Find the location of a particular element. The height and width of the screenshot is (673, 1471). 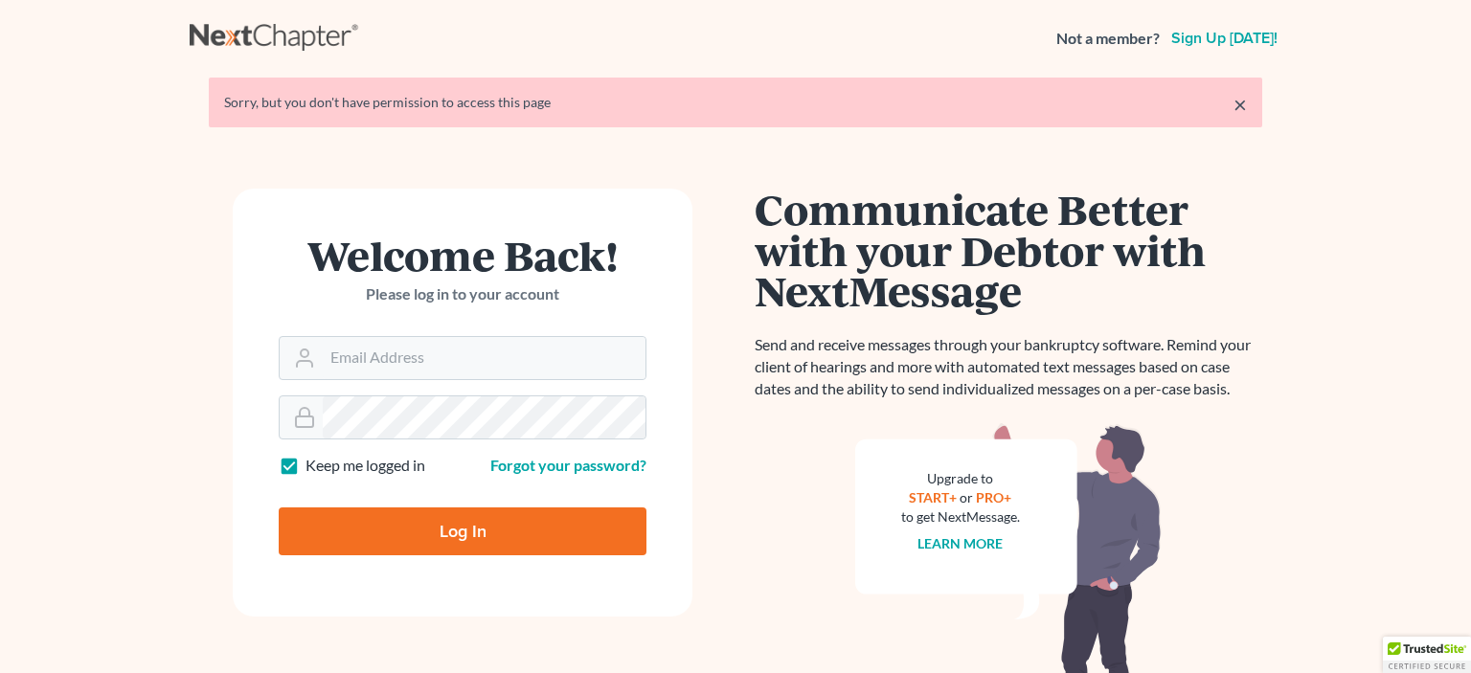

div: TrustedSite Certified is located at coordinates (1427, 655).